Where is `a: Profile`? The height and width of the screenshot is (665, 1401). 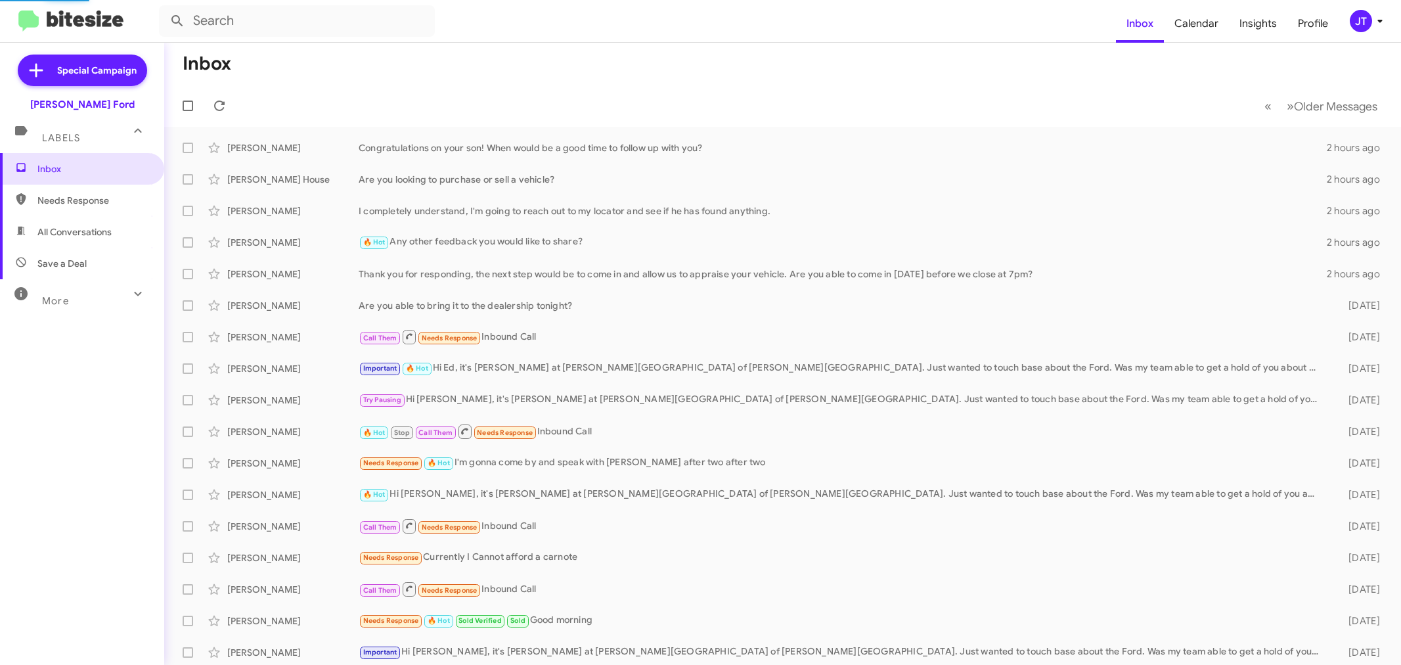 a: Profile is located at coordinates (1313, 24).